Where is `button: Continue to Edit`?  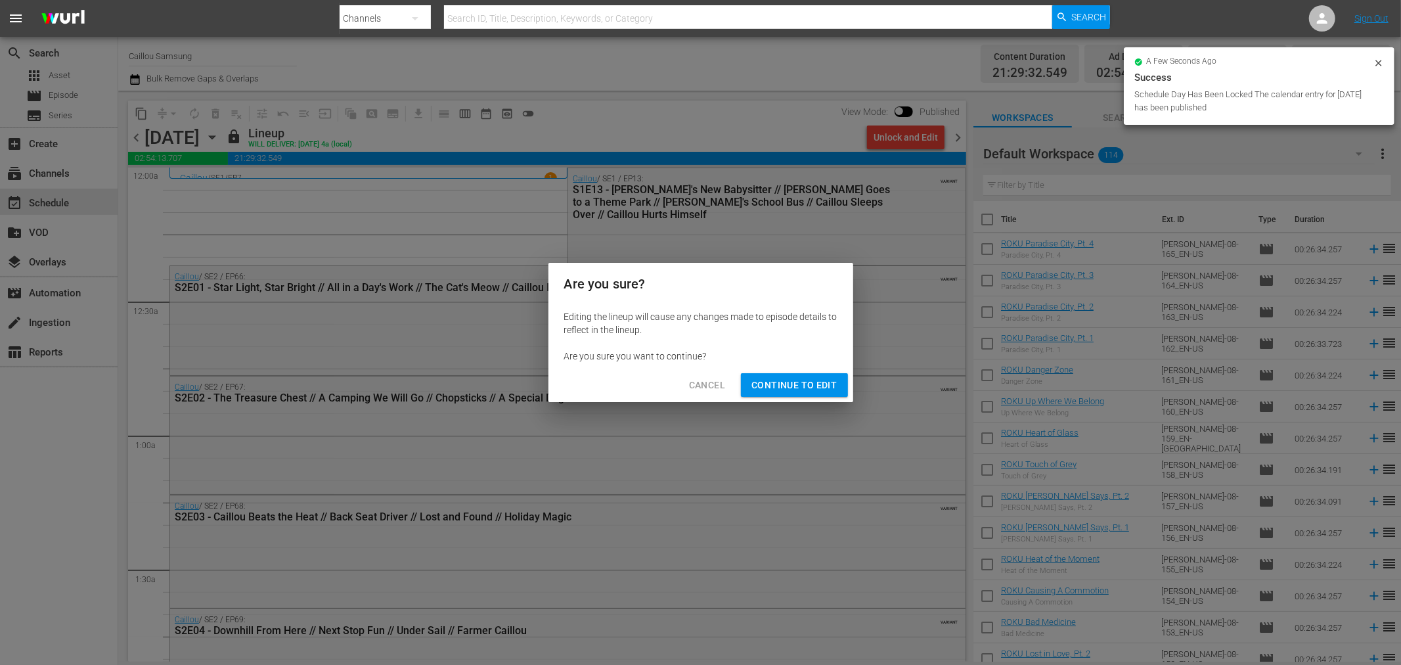
button: Continue to Edit is located at coordinates (794, 385).